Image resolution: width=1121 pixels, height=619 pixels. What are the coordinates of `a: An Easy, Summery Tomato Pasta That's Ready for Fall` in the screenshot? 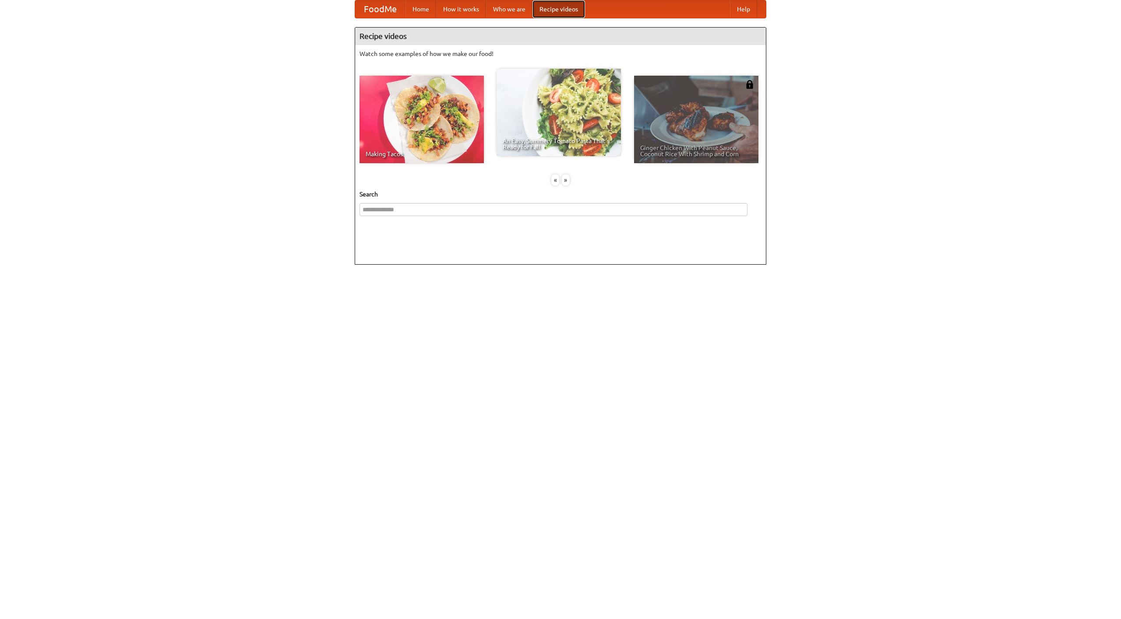 It's located at (559, 113).